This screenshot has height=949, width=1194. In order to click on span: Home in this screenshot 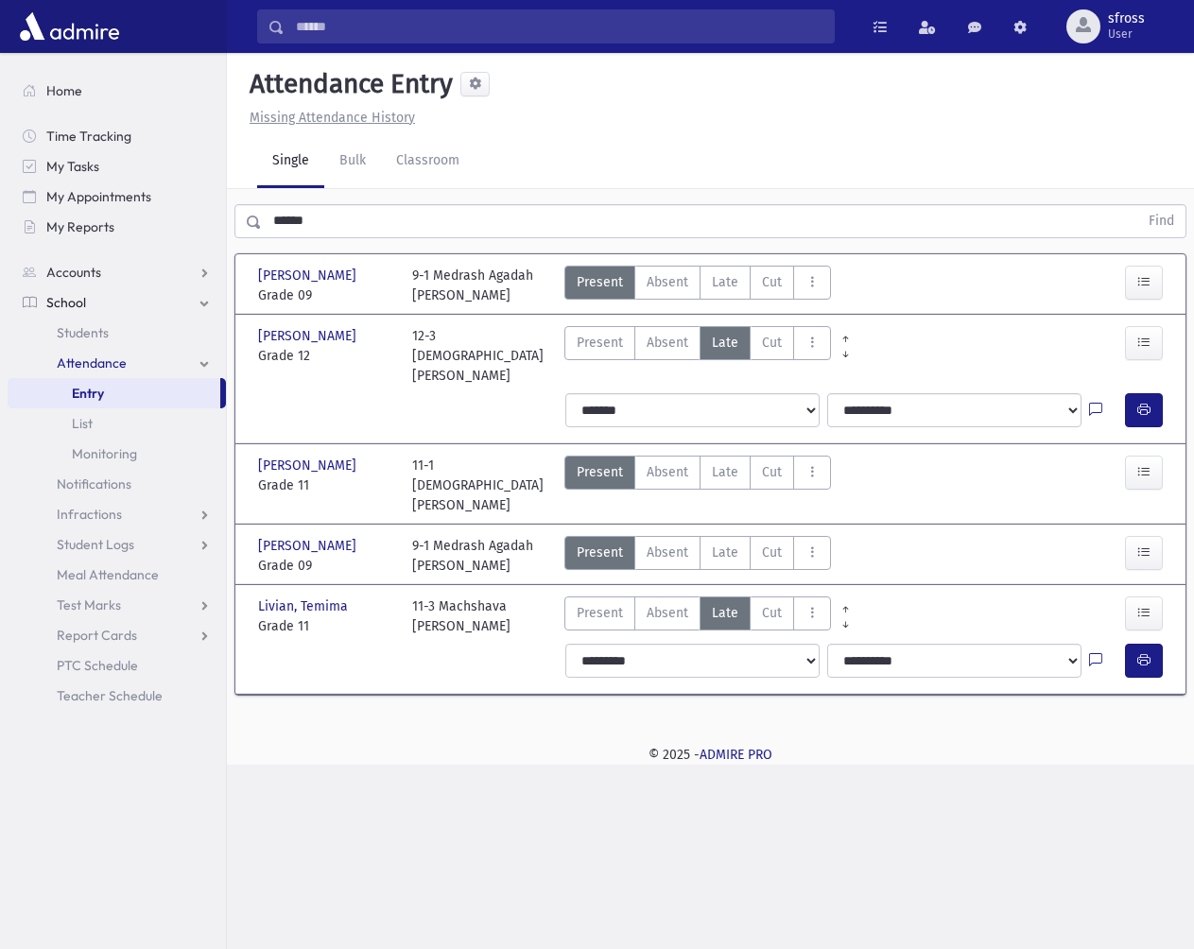, I will do `click(64, 91)`.